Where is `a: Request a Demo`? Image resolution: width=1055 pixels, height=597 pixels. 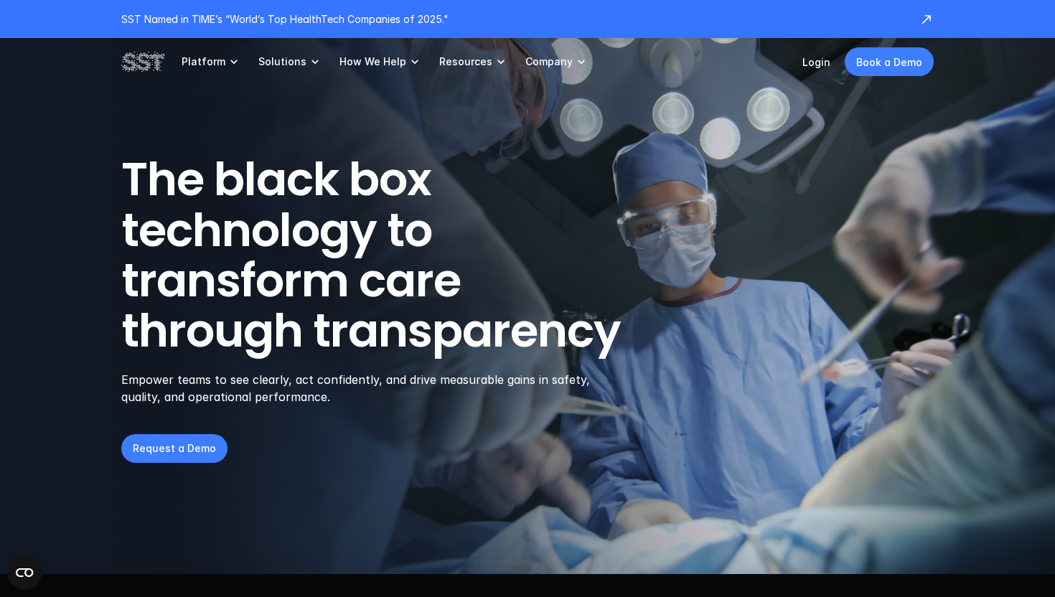
a: Request a Demo is located at coordinates (174, 449).